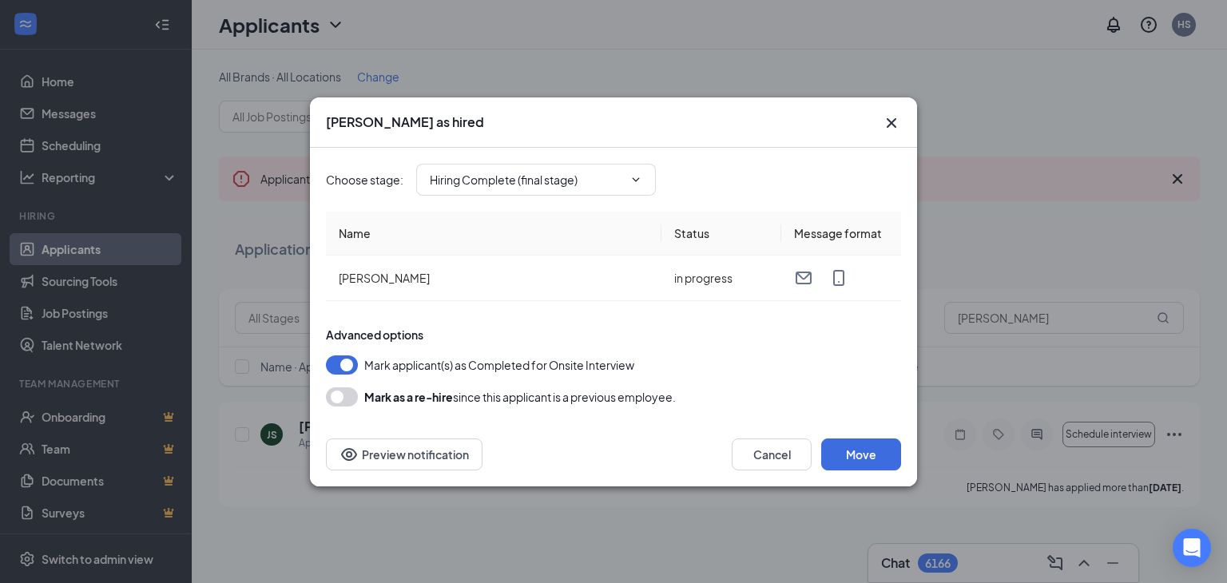  I want to click on th: Name, so click(494, 233).